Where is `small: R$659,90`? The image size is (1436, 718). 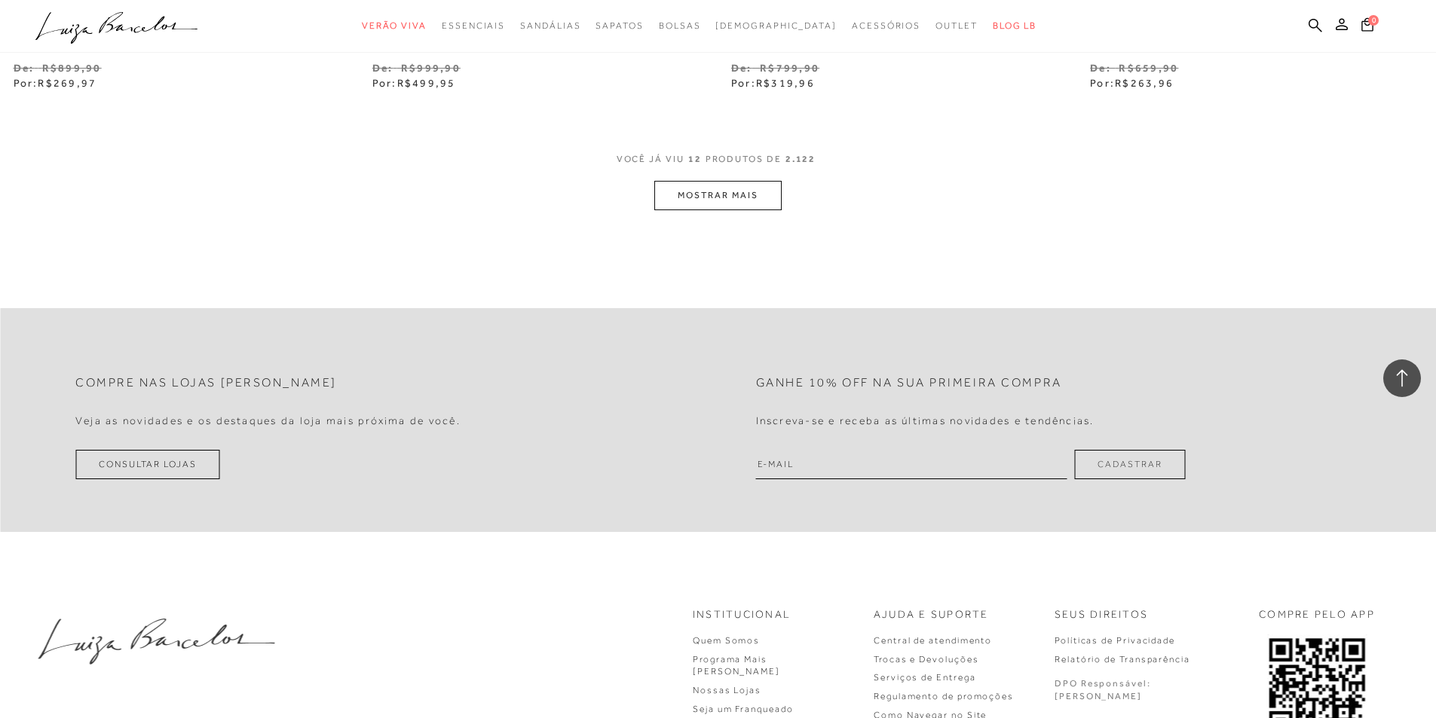 small: R$659,90 is located at coordinates (1148, 68).